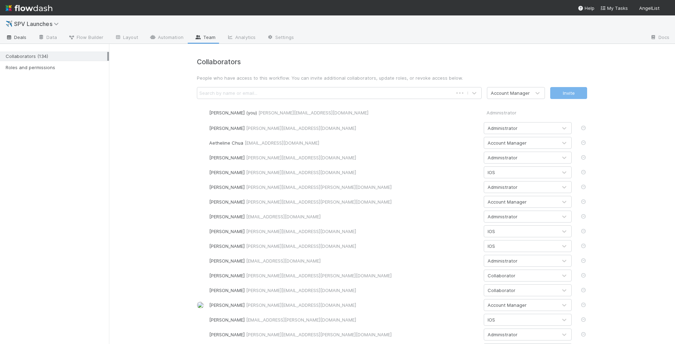 This screenshot has width=675, height=344. I want to click on img: avatar_d6b50140-ca82-482e-b0bf-854821fc5d82.png, so click(200, 232).